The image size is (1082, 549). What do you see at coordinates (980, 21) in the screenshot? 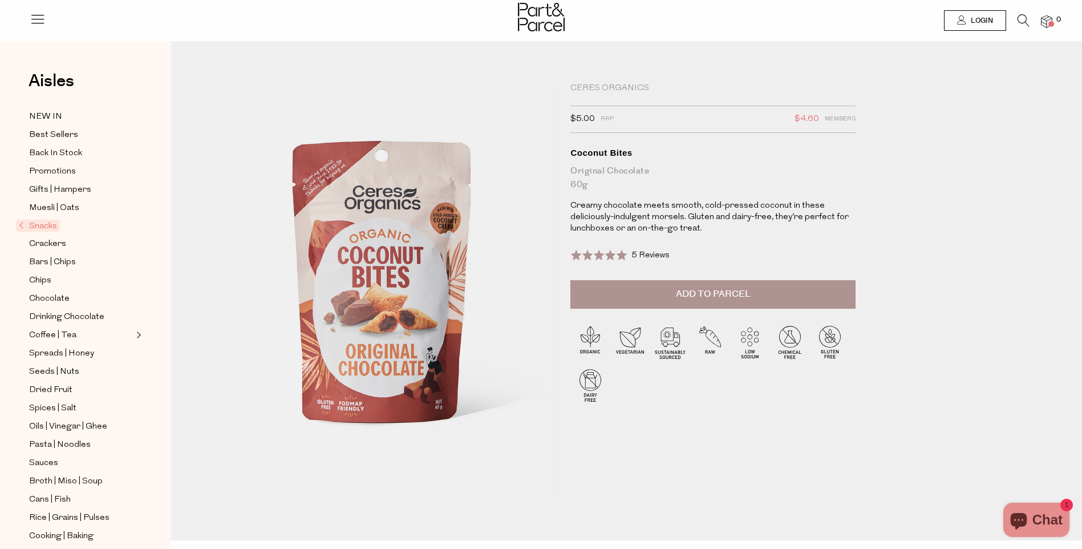
I see `span: Login` at bounding box center [980, 21].